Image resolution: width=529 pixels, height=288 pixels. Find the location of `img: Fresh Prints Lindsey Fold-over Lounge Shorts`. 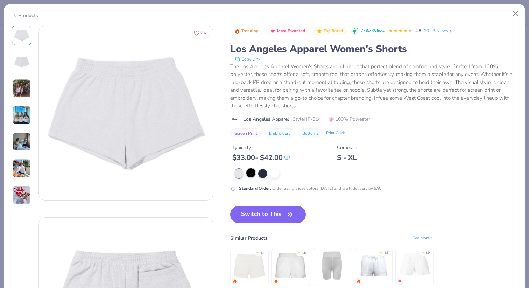

img: Fresh Prints Lindsey Fold-over Lounge Shorts is located at coordinates (249, 265).